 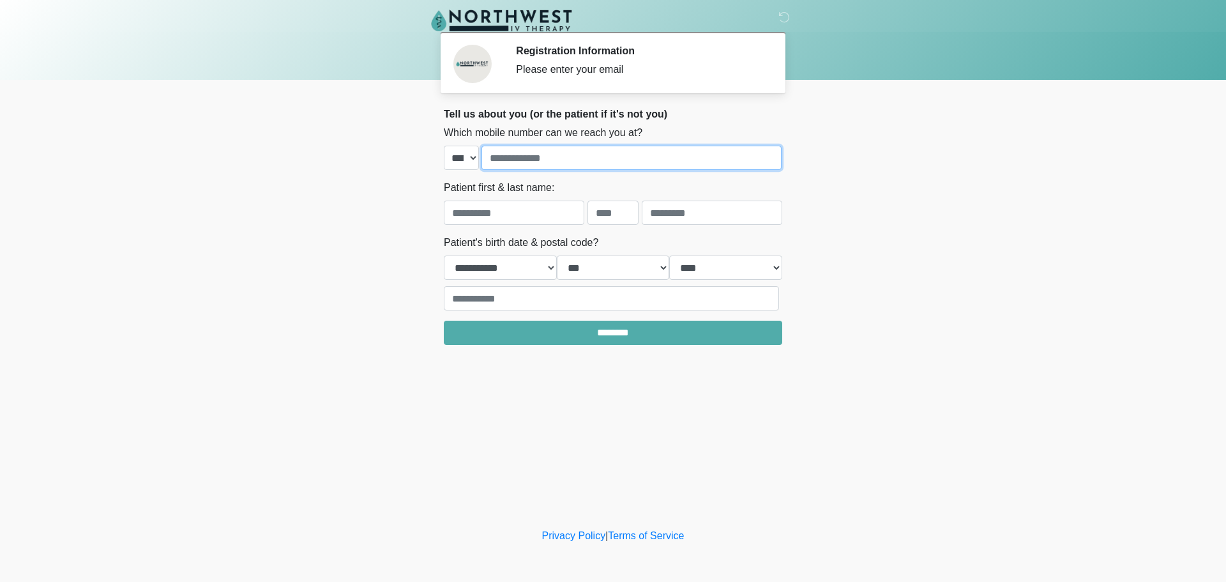 What do you see at coordinates (646, 535) in the screenshot?
I see `a: Terms of Service` at bounding box center [646, 535].